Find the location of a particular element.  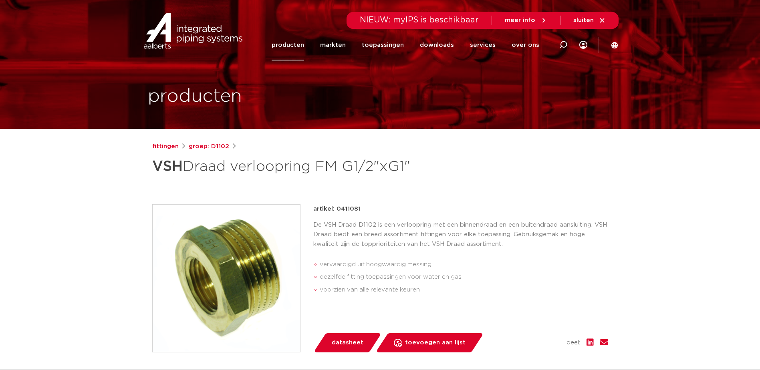

span: deel: is located at coordinates (573, 343).